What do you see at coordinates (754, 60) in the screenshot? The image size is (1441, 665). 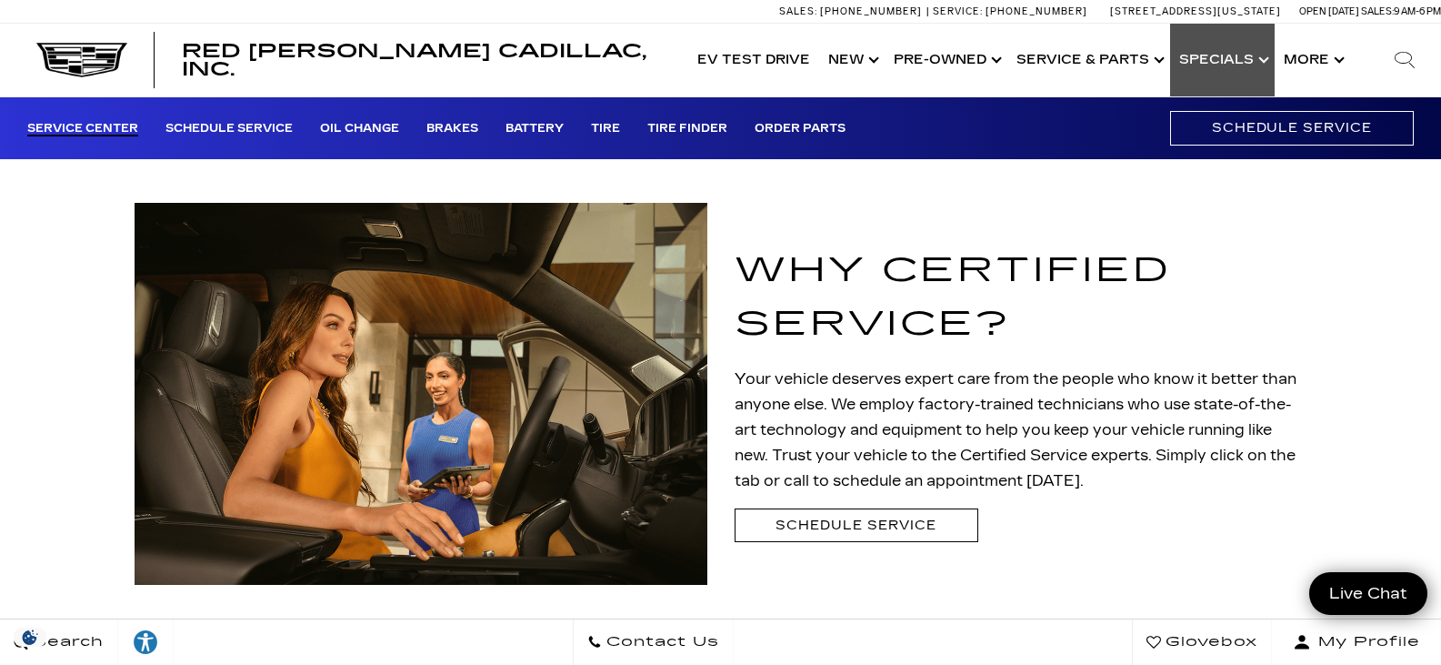 I see `a: EV Test Drive` at bounding box center [754, 60].